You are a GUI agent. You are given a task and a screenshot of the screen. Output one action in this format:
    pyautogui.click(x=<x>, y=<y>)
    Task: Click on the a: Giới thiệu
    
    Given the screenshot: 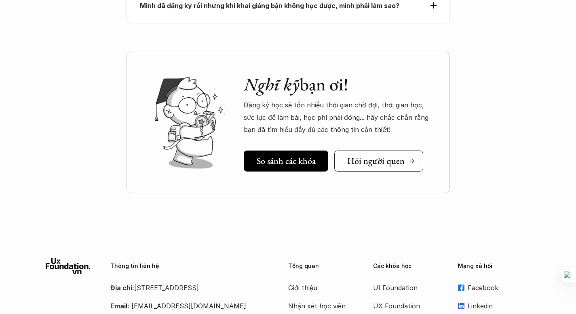 What is the action you would take?
    pyautogui.click(x=320, y=288)
    